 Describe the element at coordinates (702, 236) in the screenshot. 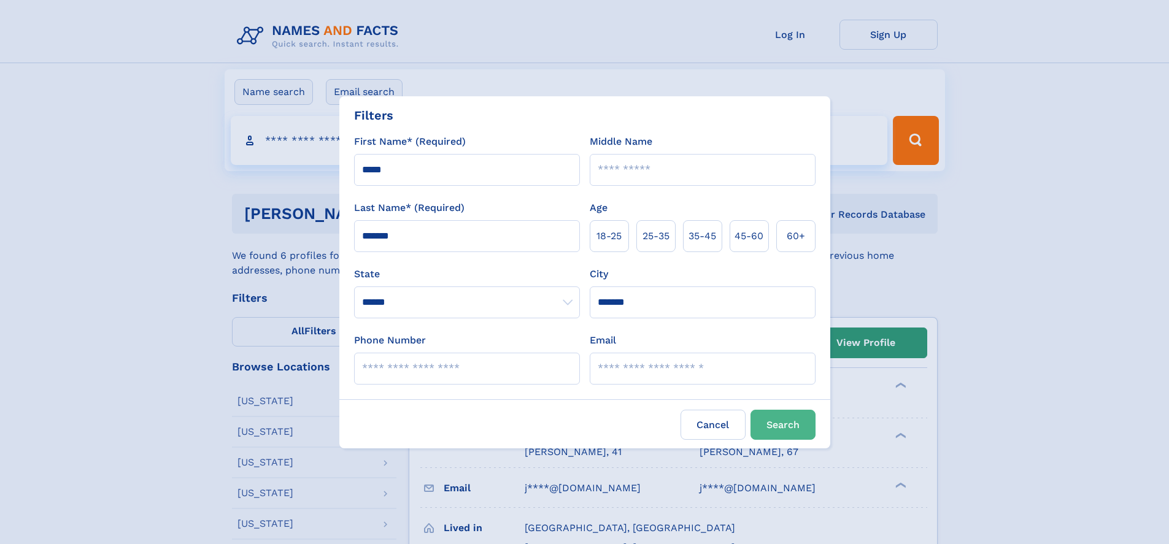

I see `span: 35‑45` at that location.